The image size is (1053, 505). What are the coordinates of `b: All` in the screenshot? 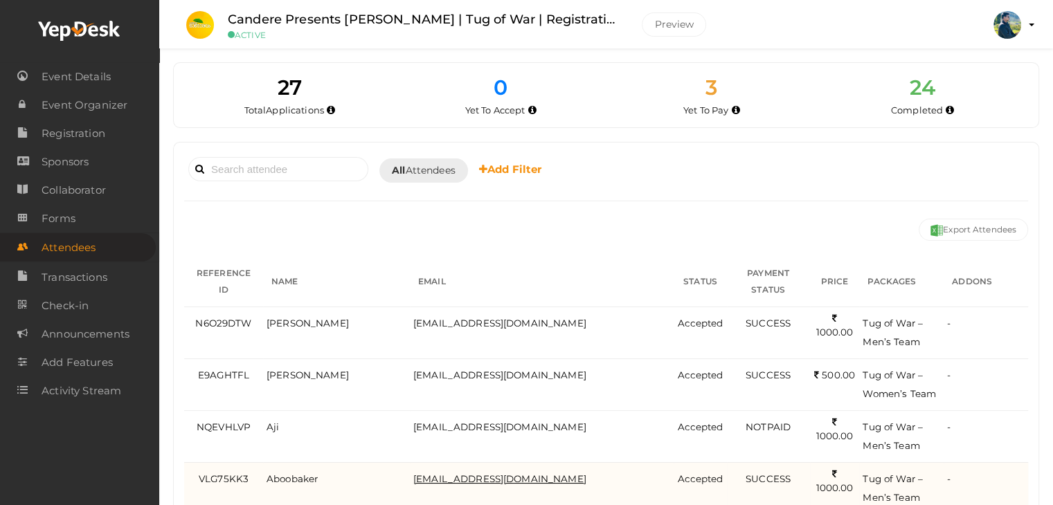 It's located at (398, 170).